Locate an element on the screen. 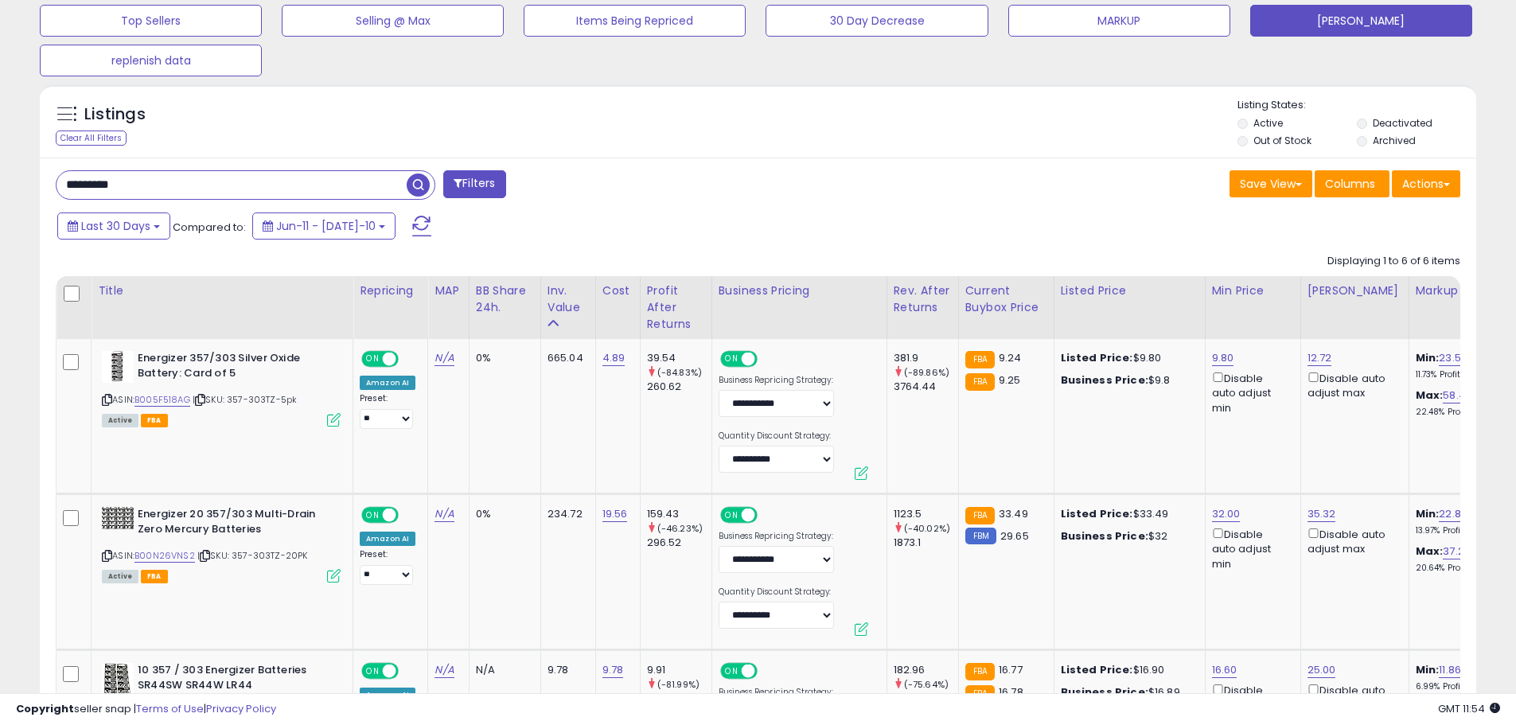 This screenshot has width=1516, height=725. b: Listed Price: is located at coordinates (1097, 513).